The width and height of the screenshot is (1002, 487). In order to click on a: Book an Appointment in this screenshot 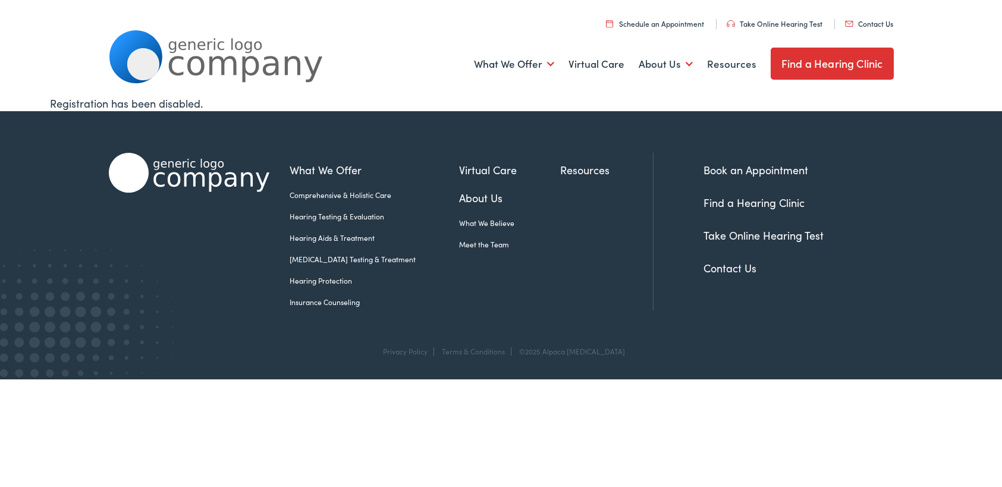, I will do `click(756, 169)`.